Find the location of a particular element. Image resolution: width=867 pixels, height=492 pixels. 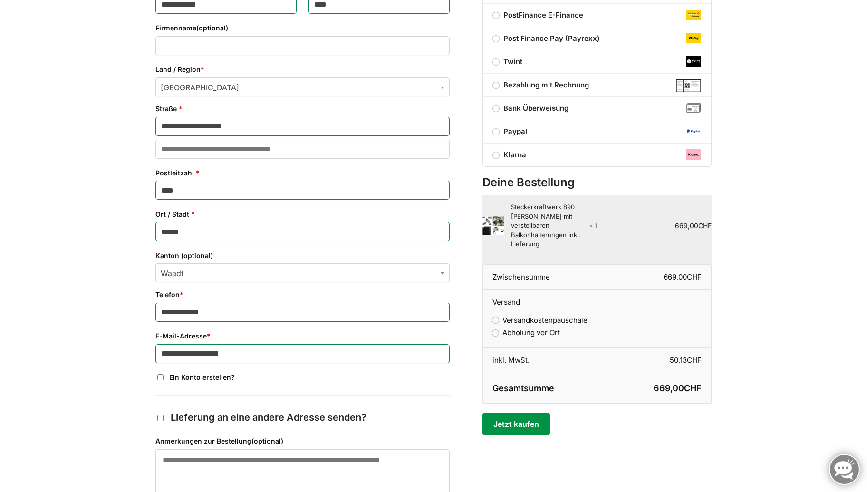

img: 860 Watt Komplett mit Balkonhalterung is located at coordinates (493, 226).